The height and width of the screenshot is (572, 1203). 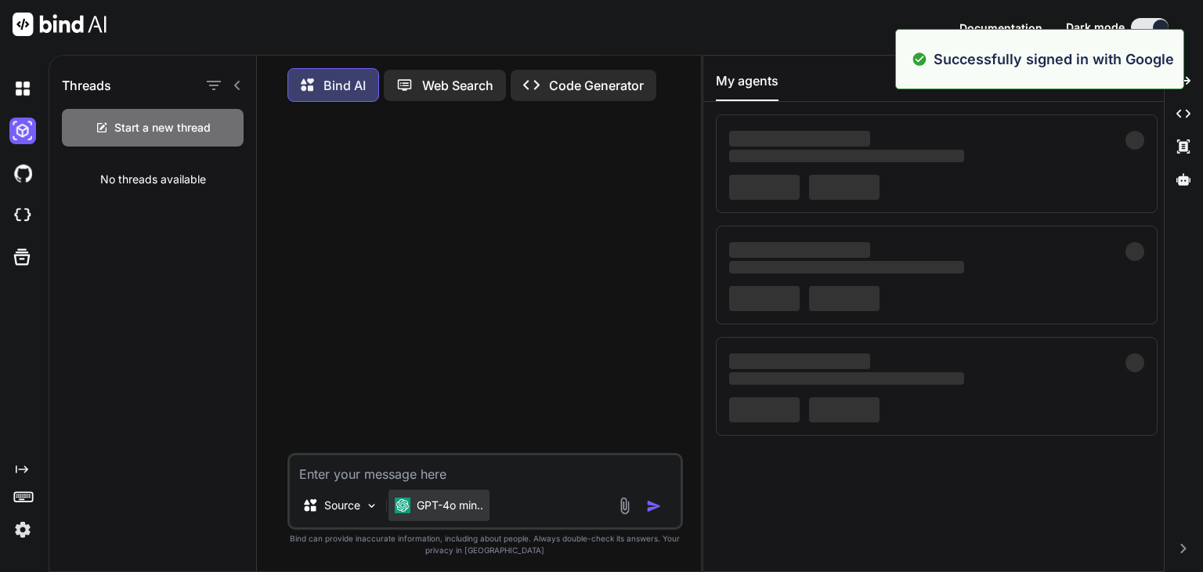 What do you see at coordinates (403, 505) in the screenshot?
I see `img: GPT-4o mini` at bounding box center [403, 505].